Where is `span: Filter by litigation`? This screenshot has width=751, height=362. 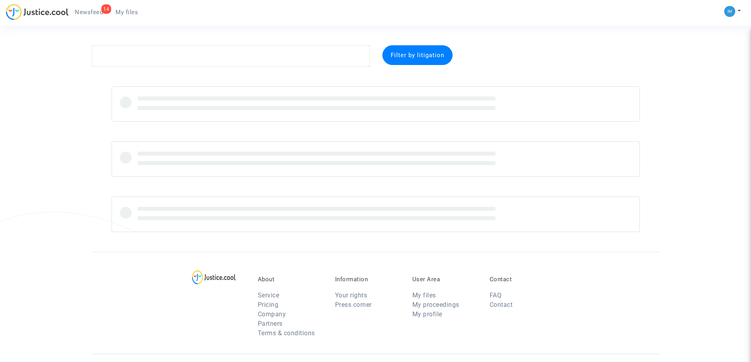 span: Filter by litigation is located at coordinates (417, 55).